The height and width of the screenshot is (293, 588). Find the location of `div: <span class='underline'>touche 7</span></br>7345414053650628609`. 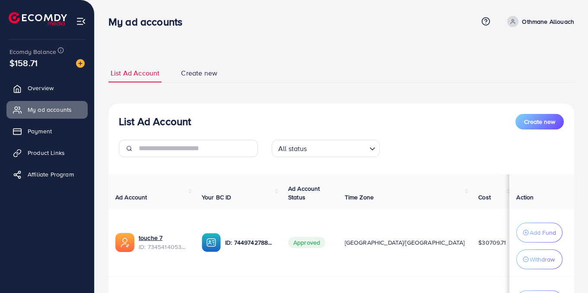

div: <span class='underline'>touche 7</span></br>7345414053650628609 is located at coordinates (163, 242).